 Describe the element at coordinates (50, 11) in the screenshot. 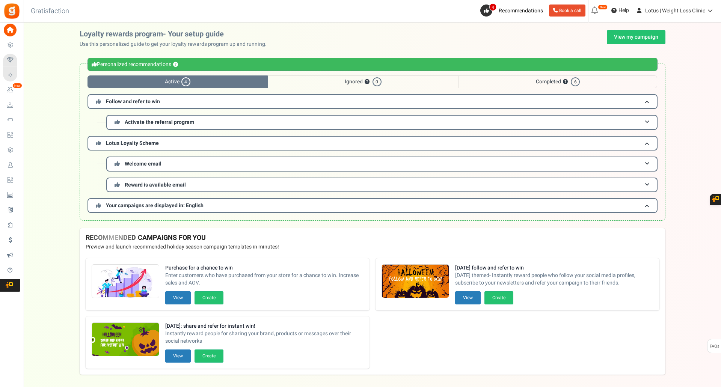

I see `h3: Gratisfaction` at that location.